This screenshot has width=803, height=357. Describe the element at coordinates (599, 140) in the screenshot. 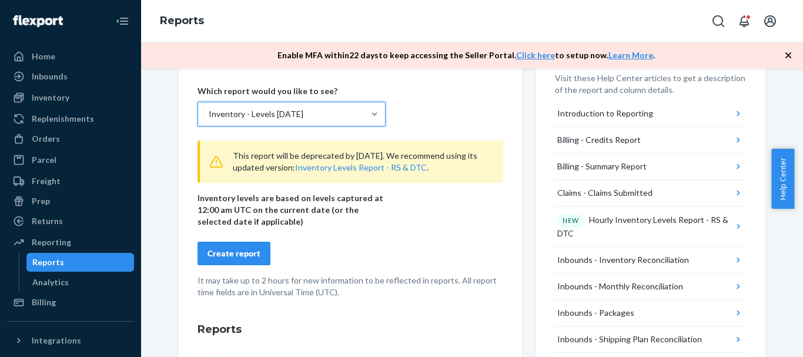

I see `div: Billing - Credits Report` at that location.